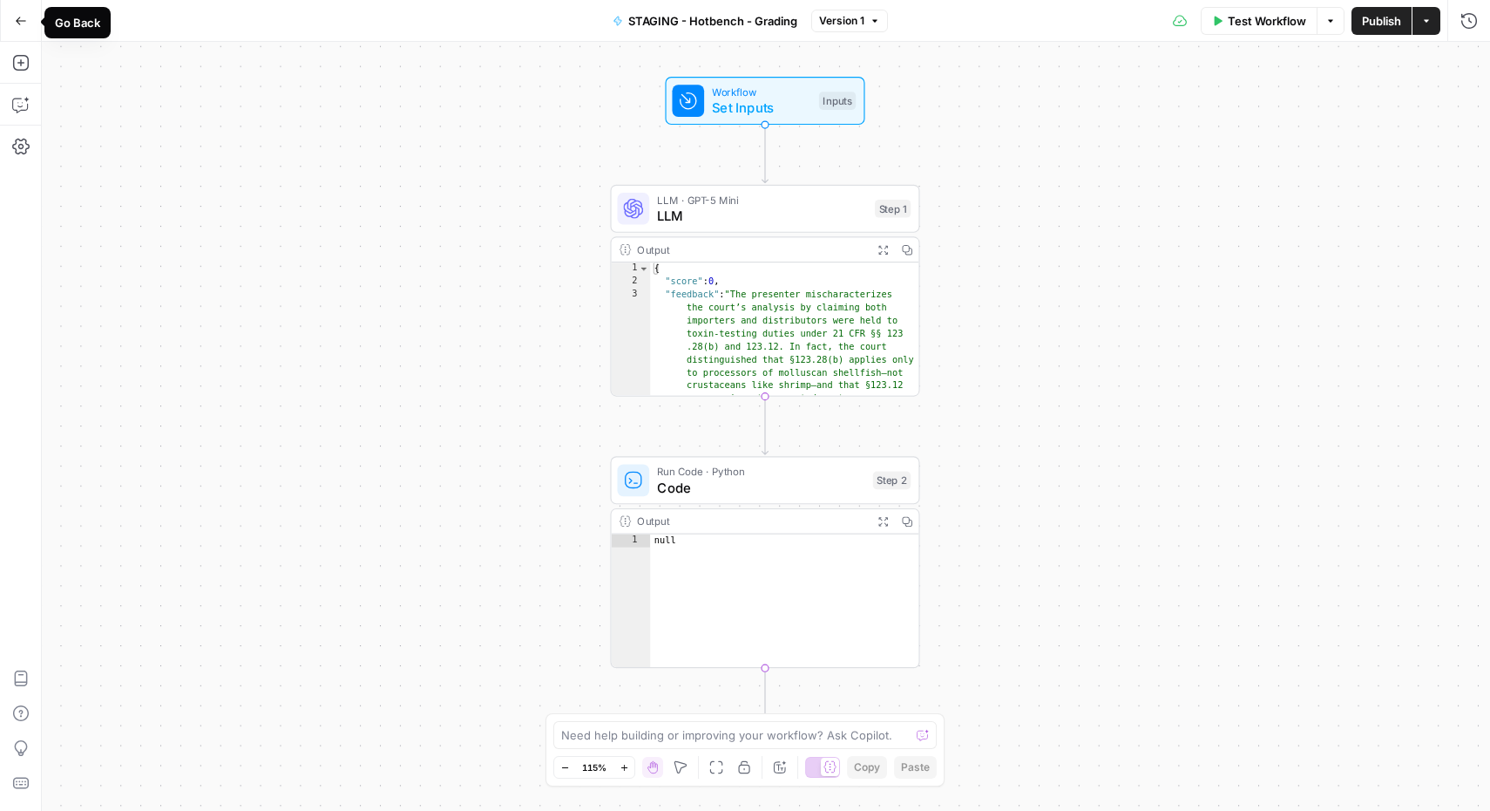 The width and height of the screenshot is (1490, 811). What do you see at coordinates (762, 215) in the screenshot?
I see `span: LLM` at bounding box center [762, 215].